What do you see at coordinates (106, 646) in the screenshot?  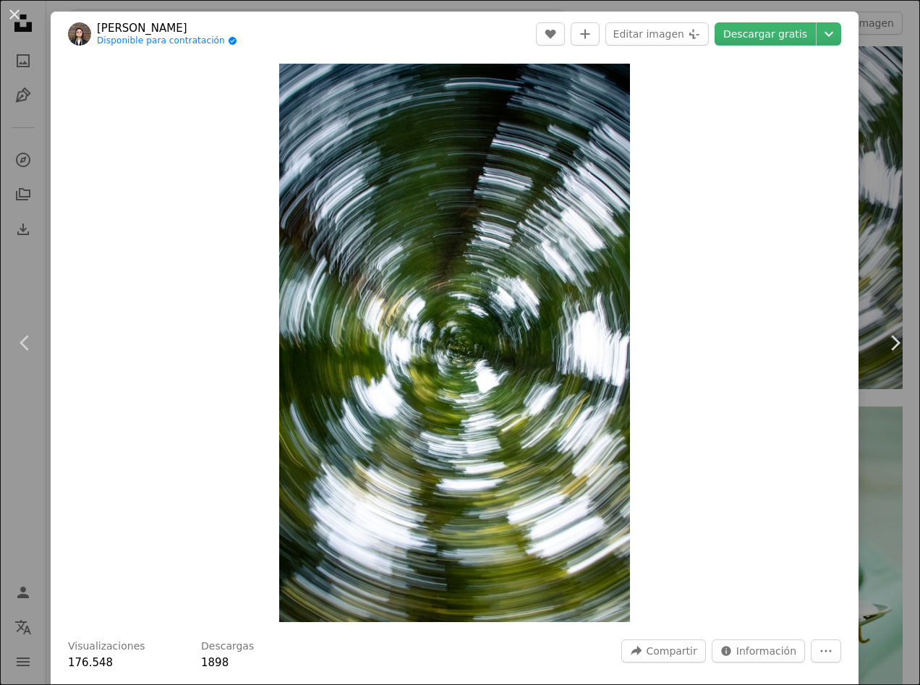 I see `h3: Visualizaciones` at bounding box center [106, 646].